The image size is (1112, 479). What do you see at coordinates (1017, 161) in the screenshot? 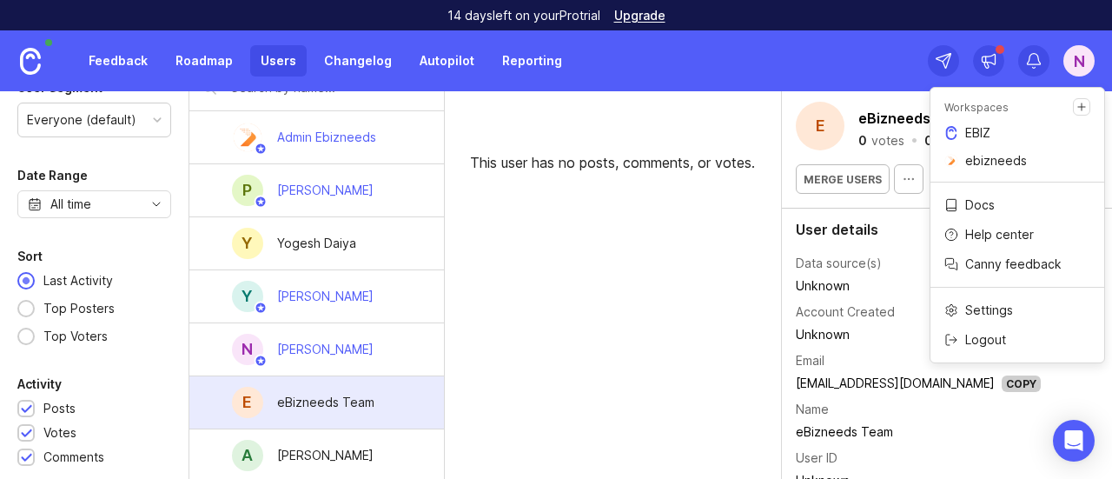
I see `a: ebizneeds` at bounding box center [1017, 161].